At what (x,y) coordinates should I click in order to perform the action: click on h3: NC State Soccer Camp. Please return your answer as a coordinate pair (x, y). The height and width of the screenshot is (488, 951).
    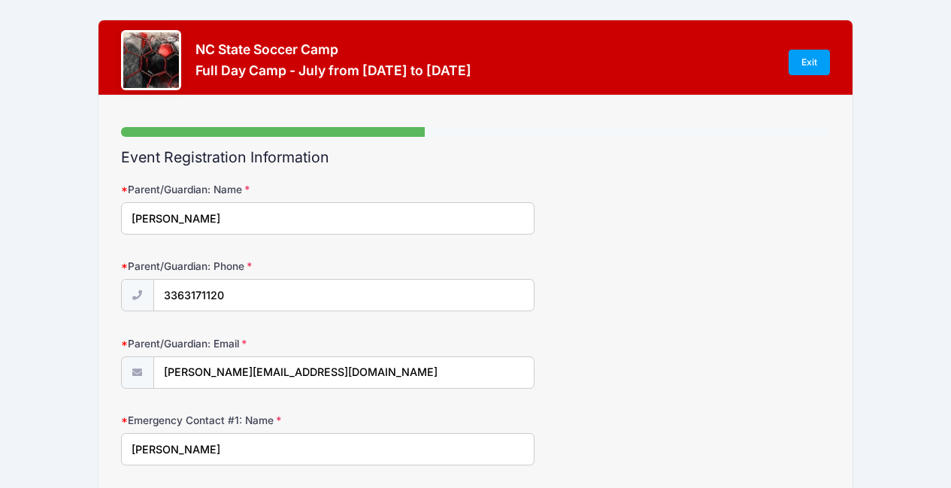
    Looking at the image, I should click on (333, 49).